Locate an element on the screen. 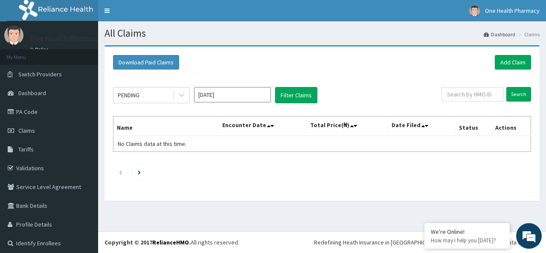  span: Tariffs is located at coordinates (26, 149).